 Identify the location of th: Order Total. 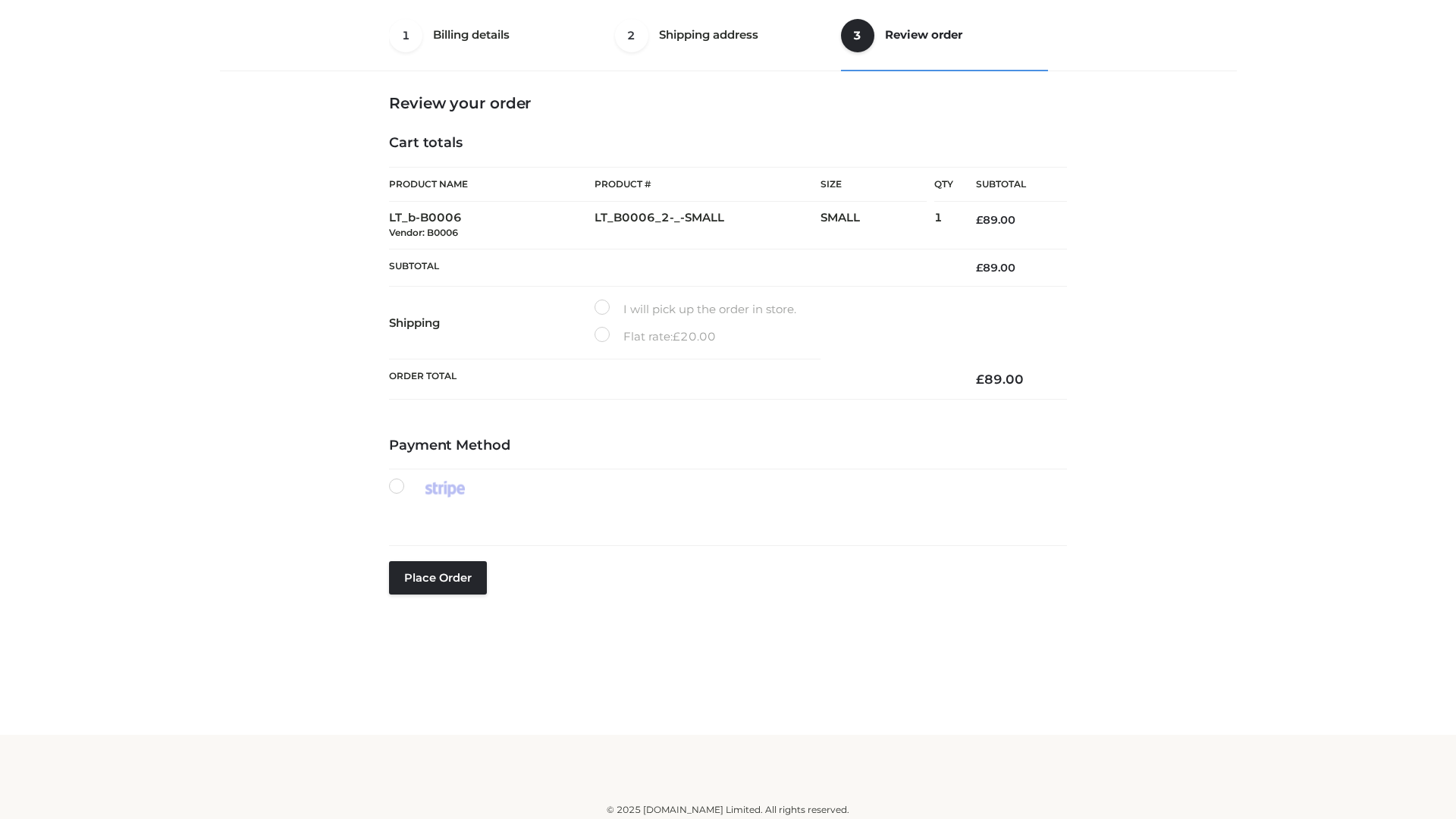
(671, 380).